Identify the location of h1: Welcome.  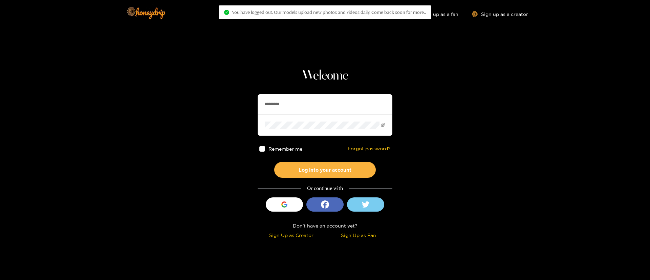
(325, 76).